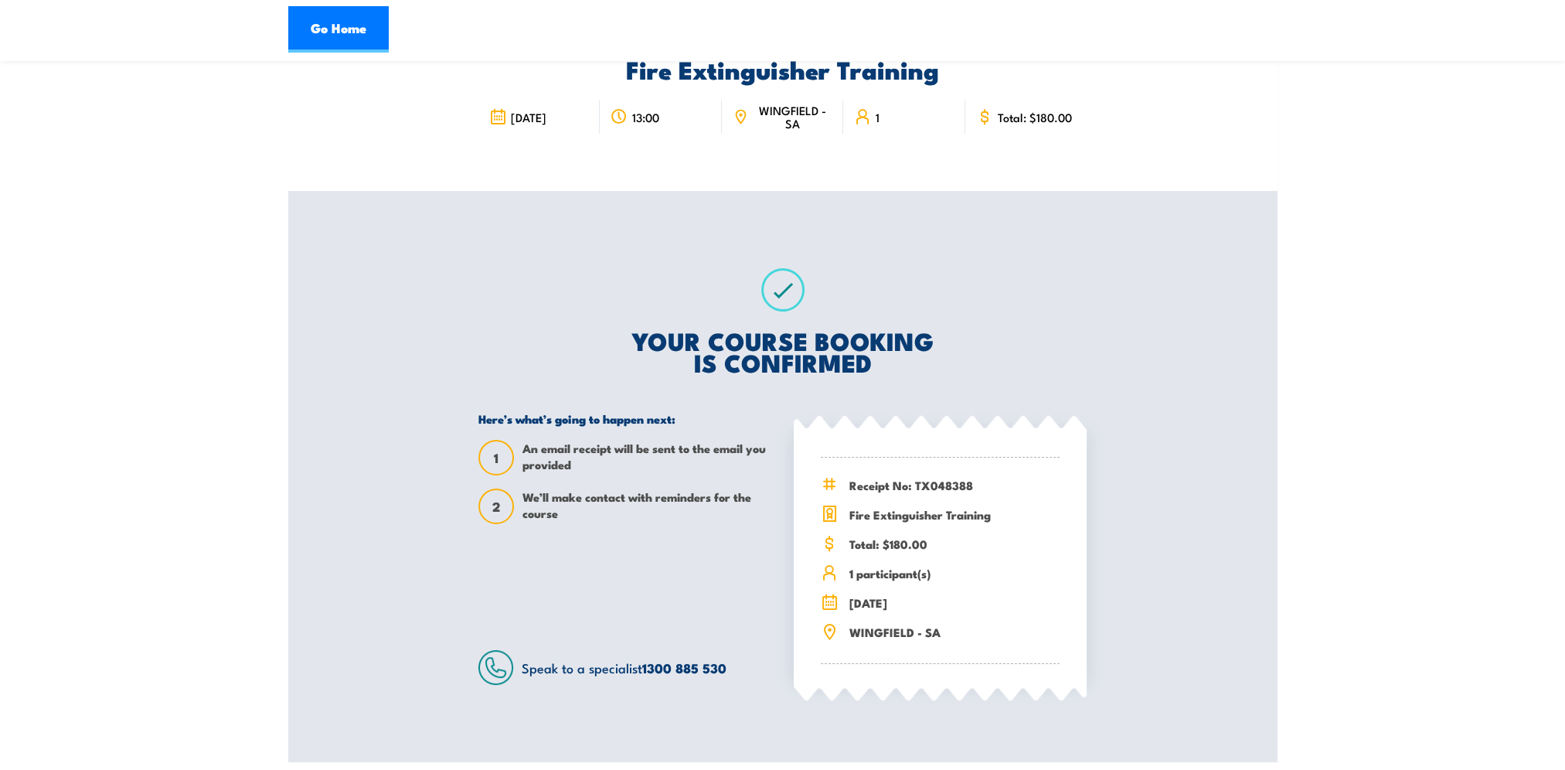 The width and height of the screenshot is (1565, 770). What do you see at coordinates (684, 668) in the screenshot?
I see `a: 1300 885 530` at bounding box center [684, 668].